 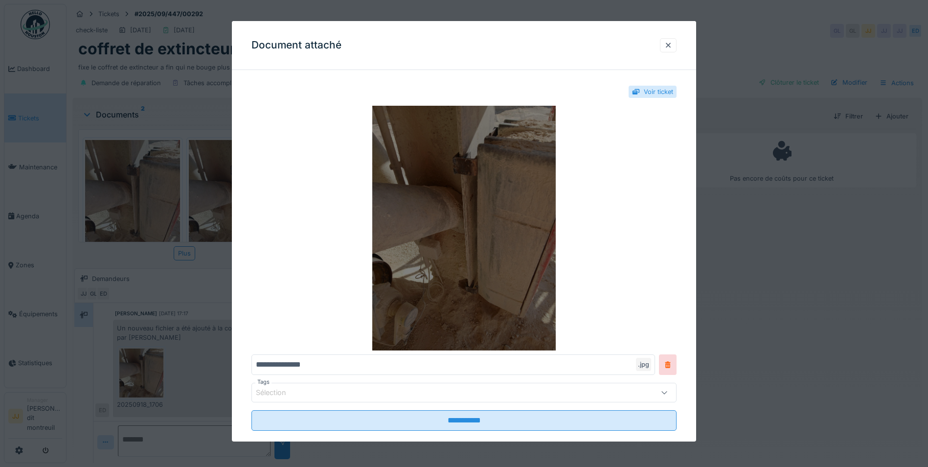 I want to click on div: .jpg, so click(x=644, y=364).